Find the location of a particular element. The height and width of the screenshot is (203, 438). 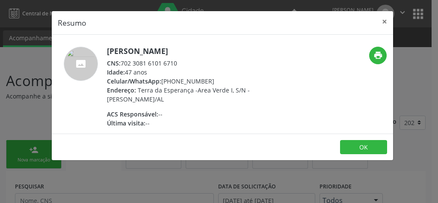

h5: Resumo is located at coordinates (72, 23).